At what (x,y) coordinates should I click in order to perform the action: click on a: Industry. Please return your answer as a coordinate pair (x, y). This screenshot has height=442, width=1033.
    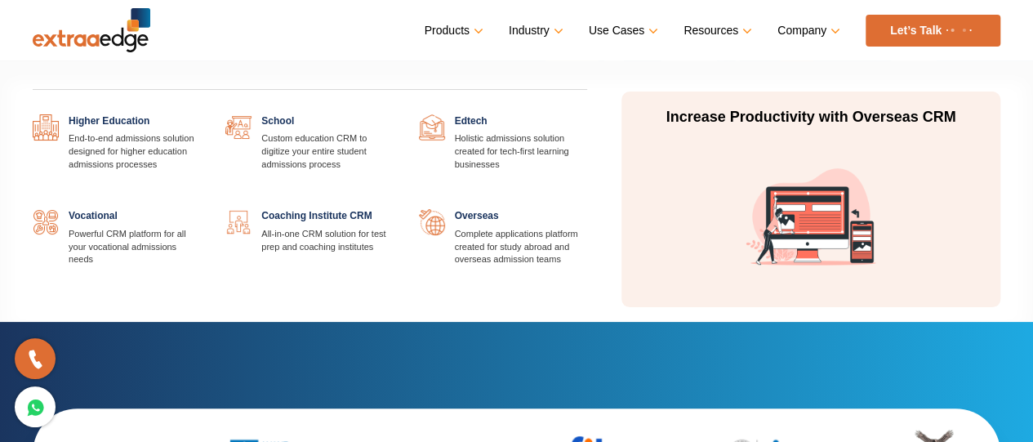
    Looking at the image, I should click on (534, 30).